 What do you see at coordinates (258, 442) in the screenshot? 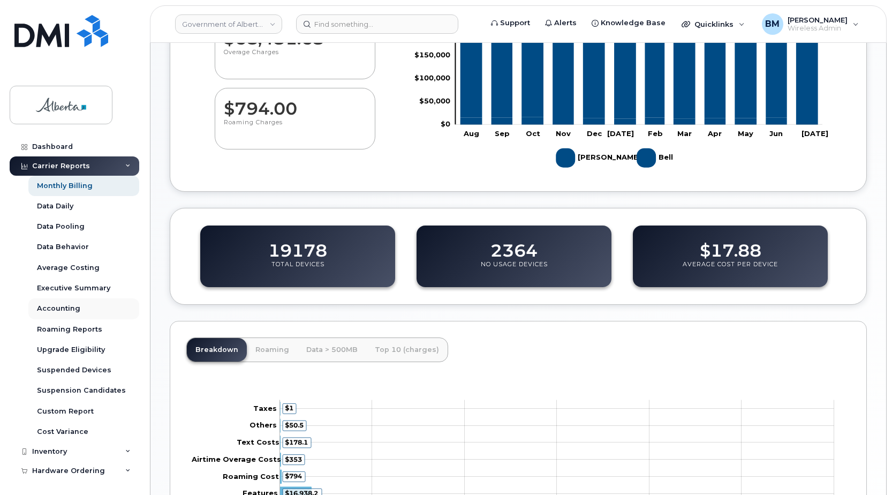
I see `tspan: Text Costs` at bounding box center [258, 442].